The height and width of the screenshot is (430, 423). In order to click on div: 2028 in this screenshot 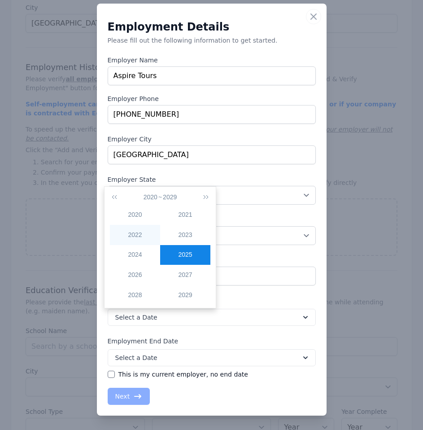, I will do `click(135, 295)`.